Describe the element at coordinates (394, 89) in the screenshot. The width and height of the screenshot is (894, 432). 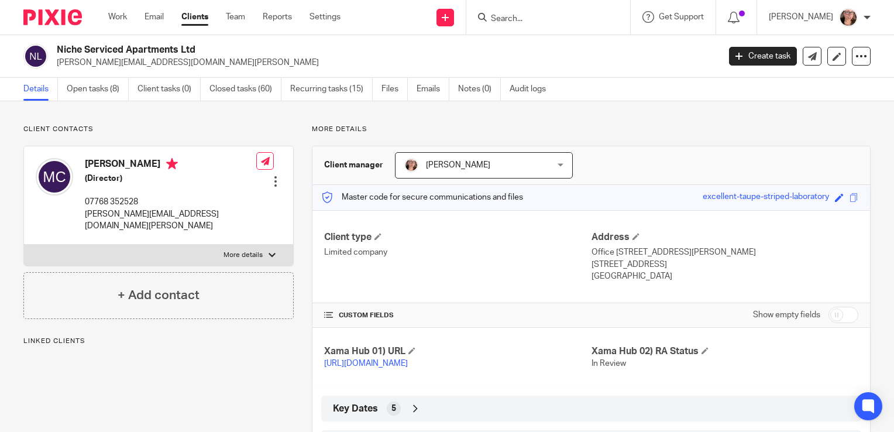
I see `a: Files` at that location.